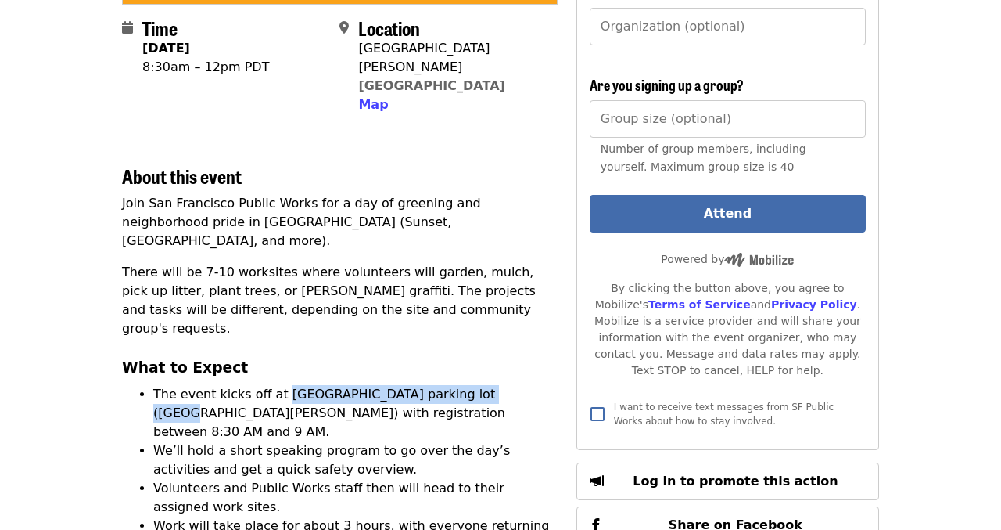 This screenshot has height=530, width=1001. What do you see at coordinates (373, 104) in the screenshot?
I see `span: Map` at bounding box center [373, 104].